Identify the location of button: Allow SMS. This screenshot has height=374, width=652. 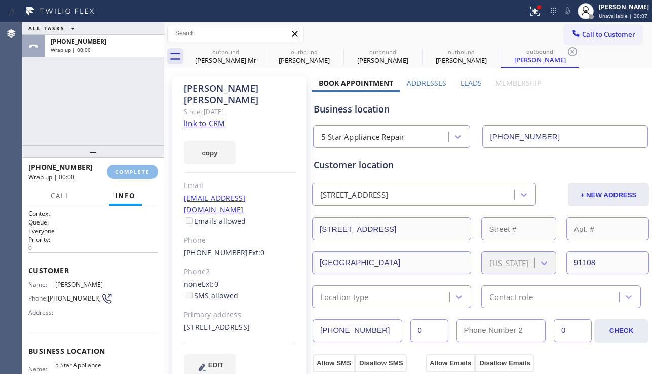
(334, 363).